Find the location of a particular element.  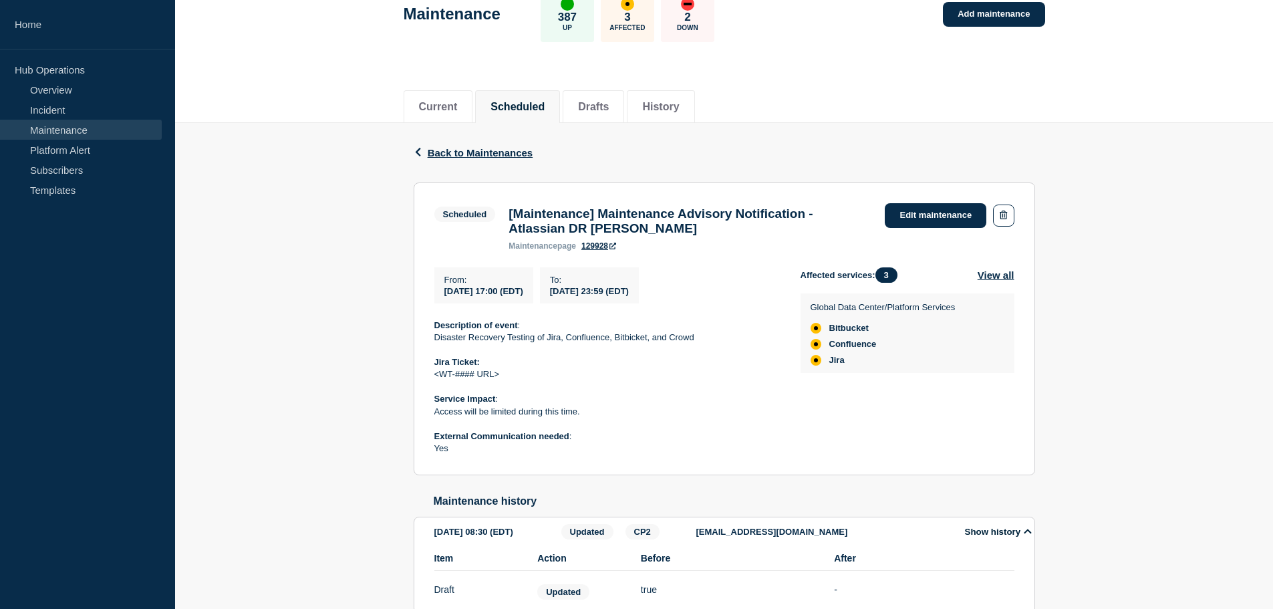

strong: External Communication needed is located at coordinates (502, 436).